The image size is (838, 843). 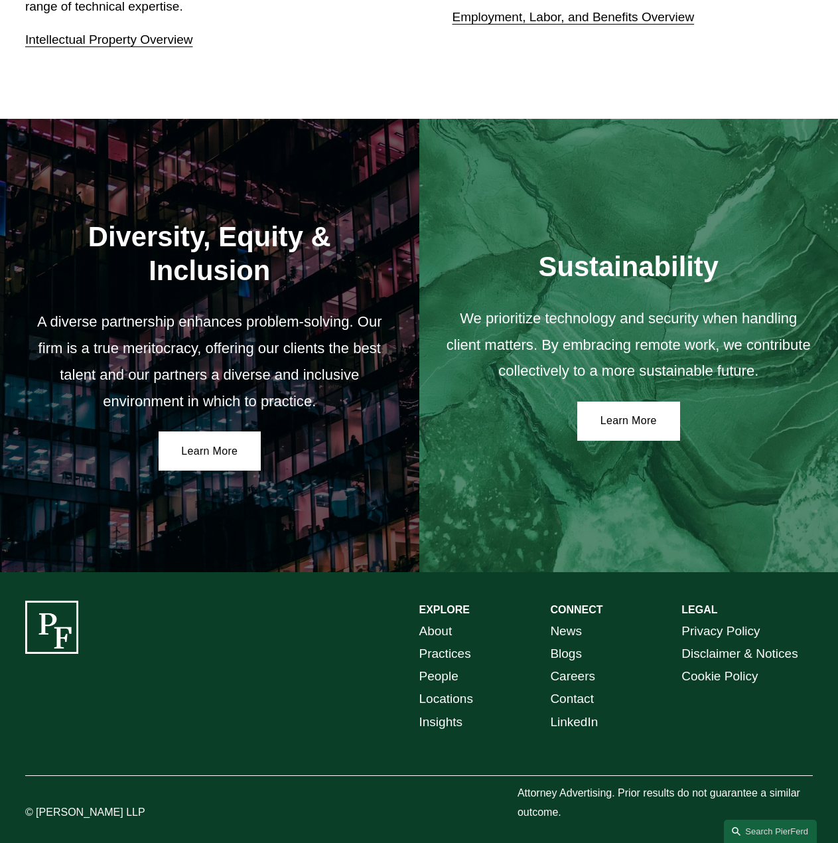 I want to click on h2: Diversity, Equity & Inclusion, so click(x=210, y=254).